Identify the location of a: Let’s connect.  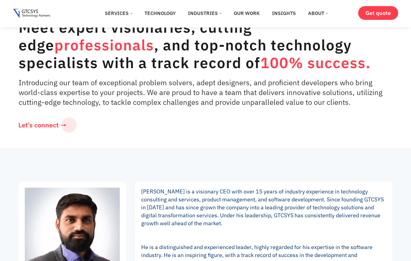
(43, 125).